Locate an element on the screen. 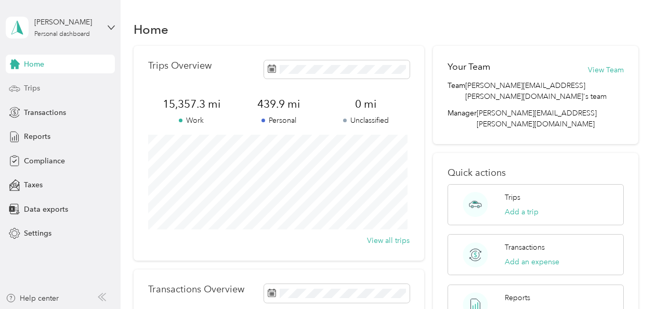  span: Settings is located at coordinates (37, 233).